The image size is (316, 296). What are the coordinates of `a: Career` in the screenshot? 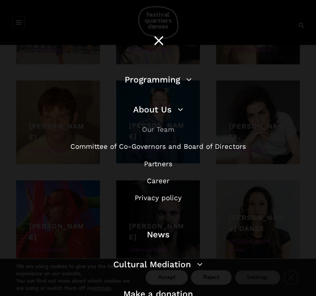 It's located at (158, 181).